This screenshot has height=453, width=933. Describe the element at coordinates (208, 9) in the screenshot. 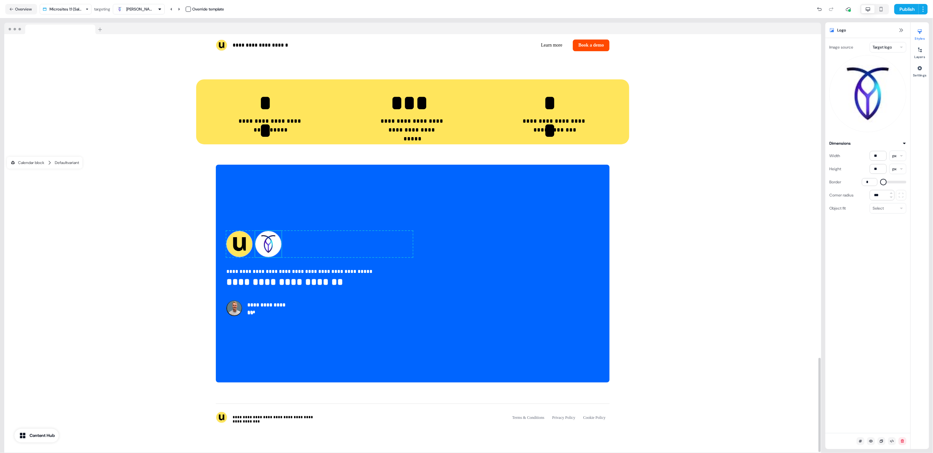

I see `div: Override template` at that location.